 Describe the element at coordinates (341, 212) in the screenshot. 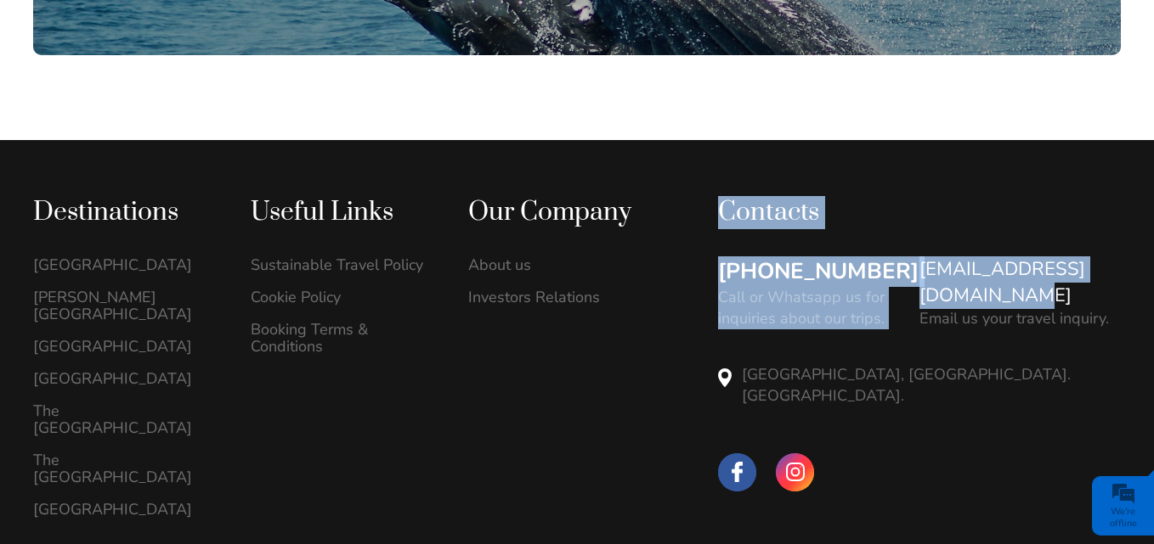

I see `div: Useful Links` at that location.